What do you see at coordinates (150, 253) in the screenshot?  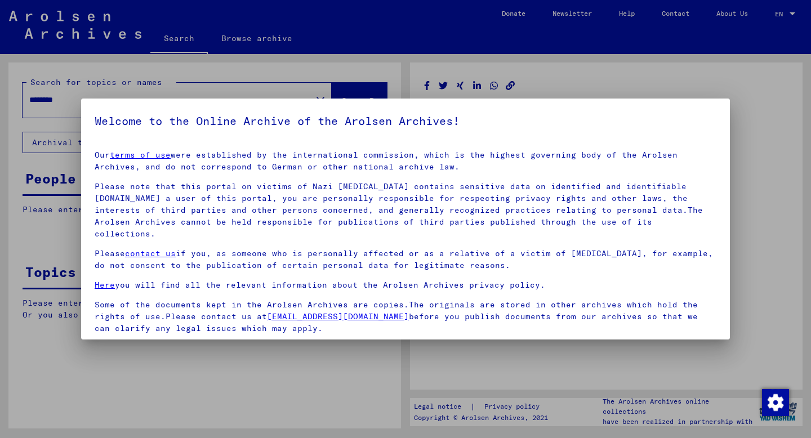 I see `a: contact us` at bounding box center [150, 253].